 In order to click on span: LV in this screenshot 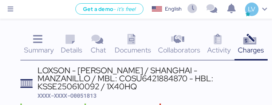, I will do `click(252, 9)`.